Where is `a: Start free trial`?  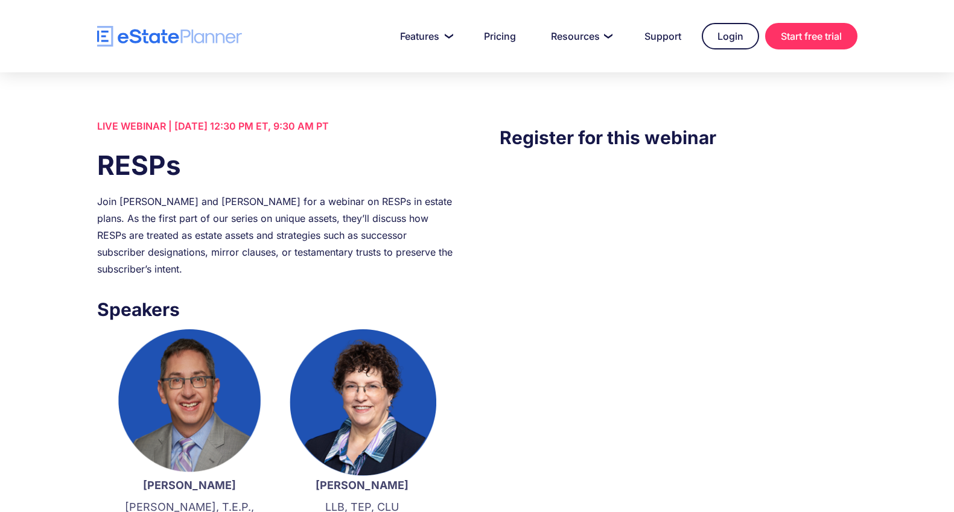
a: Start free trial is located at coordinates (811, 36).